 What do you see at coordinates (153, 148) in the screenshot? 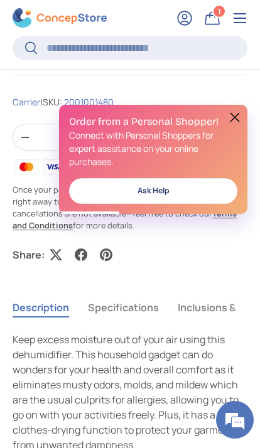
I see `p: Connect with Personal Shoppers for expert assistance on your online purchases.` at bounding box center [153, 148].